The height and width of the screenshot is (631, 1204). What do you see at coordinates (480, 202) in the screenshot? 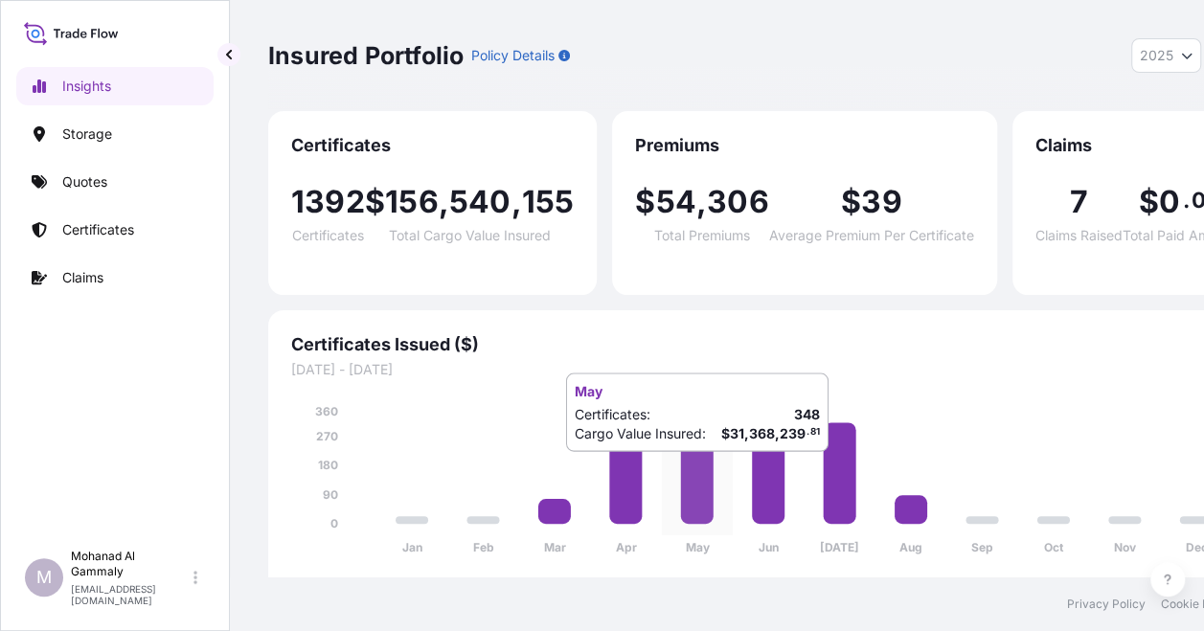
I see `span: 540` at bounding box center [480, 202].